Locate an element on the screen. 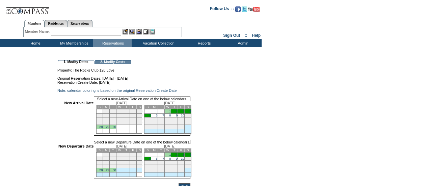 The image size is (427, 186). td: 16 is located at coordinates (113, 162).